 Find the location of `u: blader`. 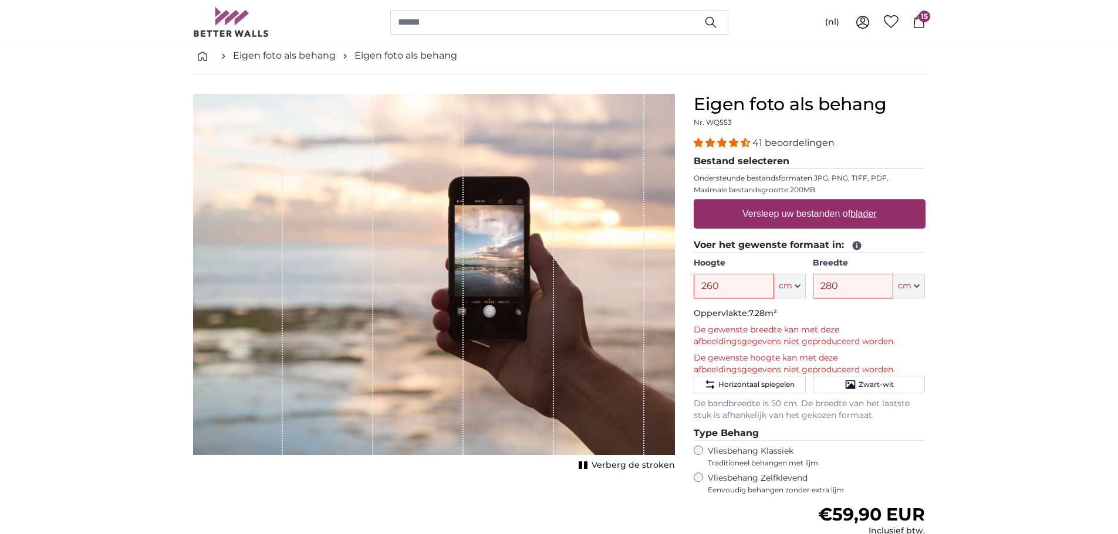

u: blader is located at coordinates (863, 214).